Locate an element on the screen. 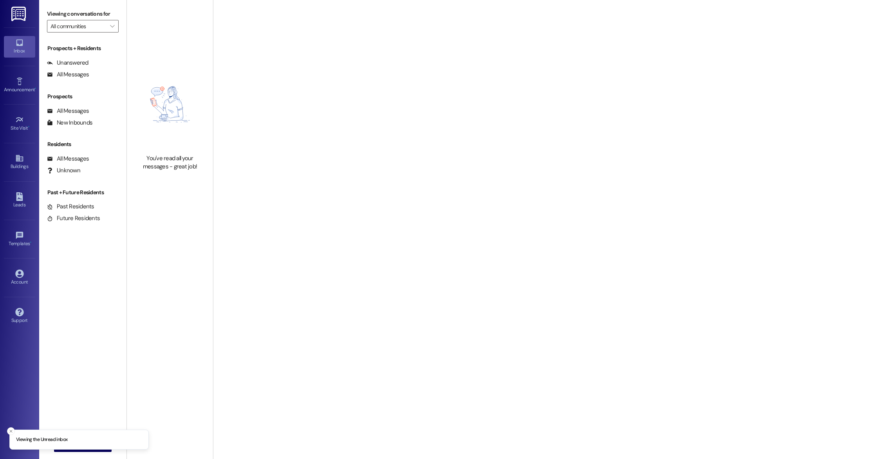 The image size is (877, 459). div: New Inbounds is located at coordinates (70, 123).